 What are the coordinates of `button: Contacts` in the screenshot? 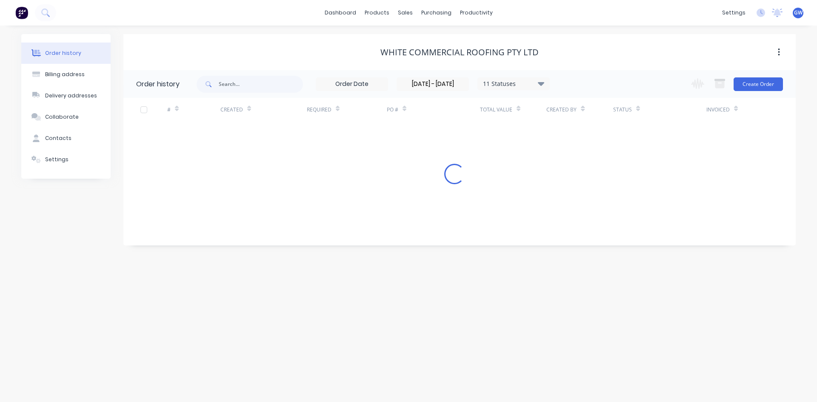 It's located at (66, 138).